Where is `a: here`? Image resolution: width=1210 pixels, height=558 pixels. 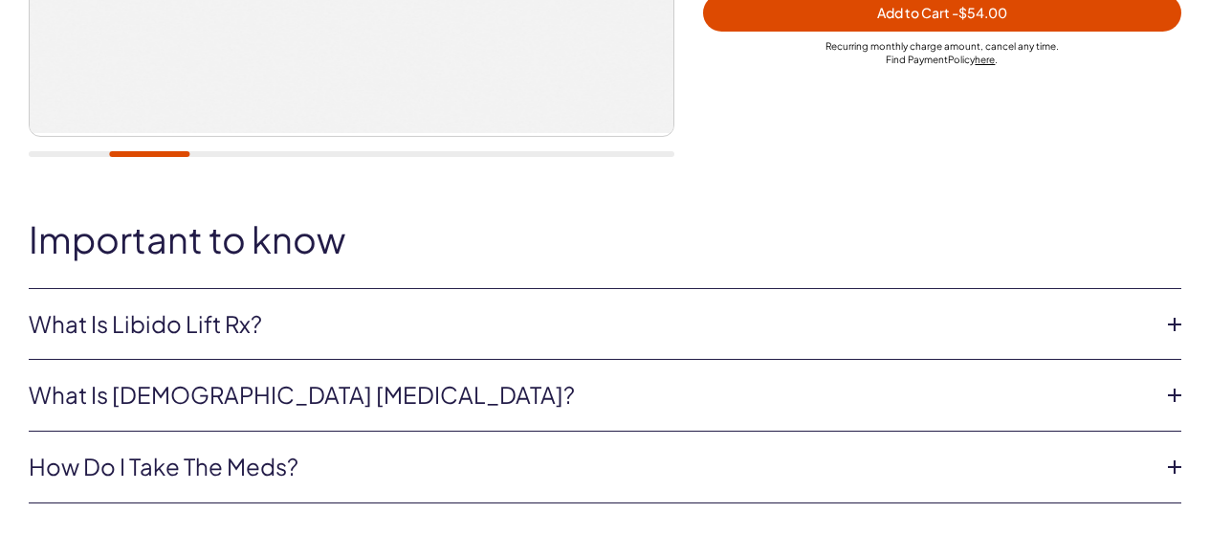 a: here is located at coordinates (984, 59).